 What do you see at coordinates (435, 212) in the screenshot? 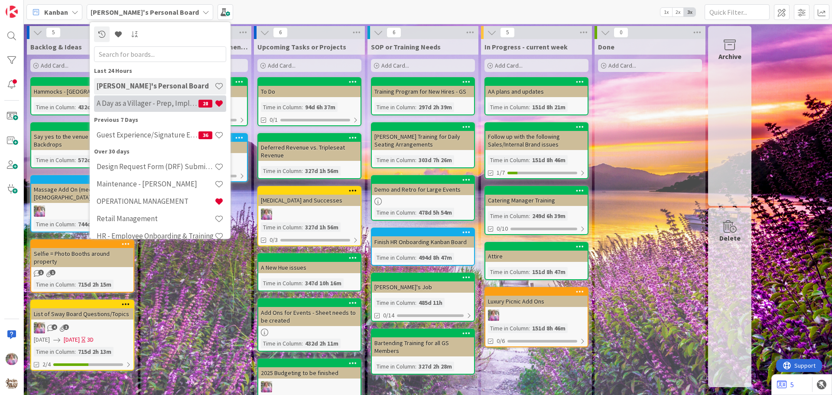
I see `div: 478d 5h 54m` at bounding box center [435, 212].